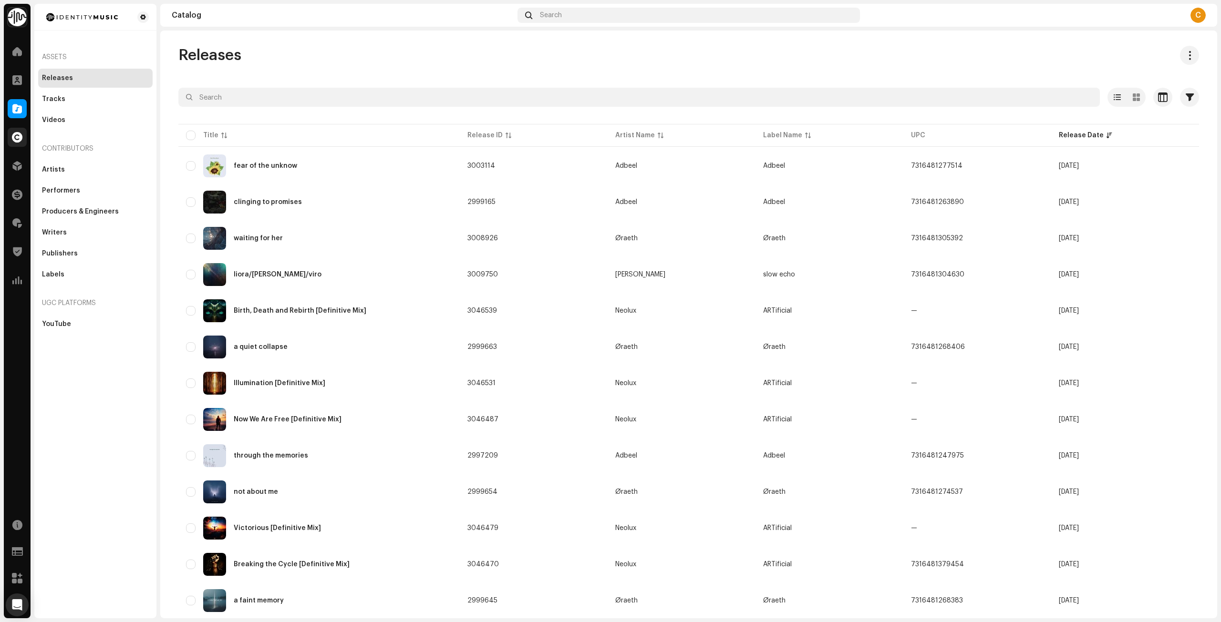  I want to click on span: 3008926, so click(483, 238).